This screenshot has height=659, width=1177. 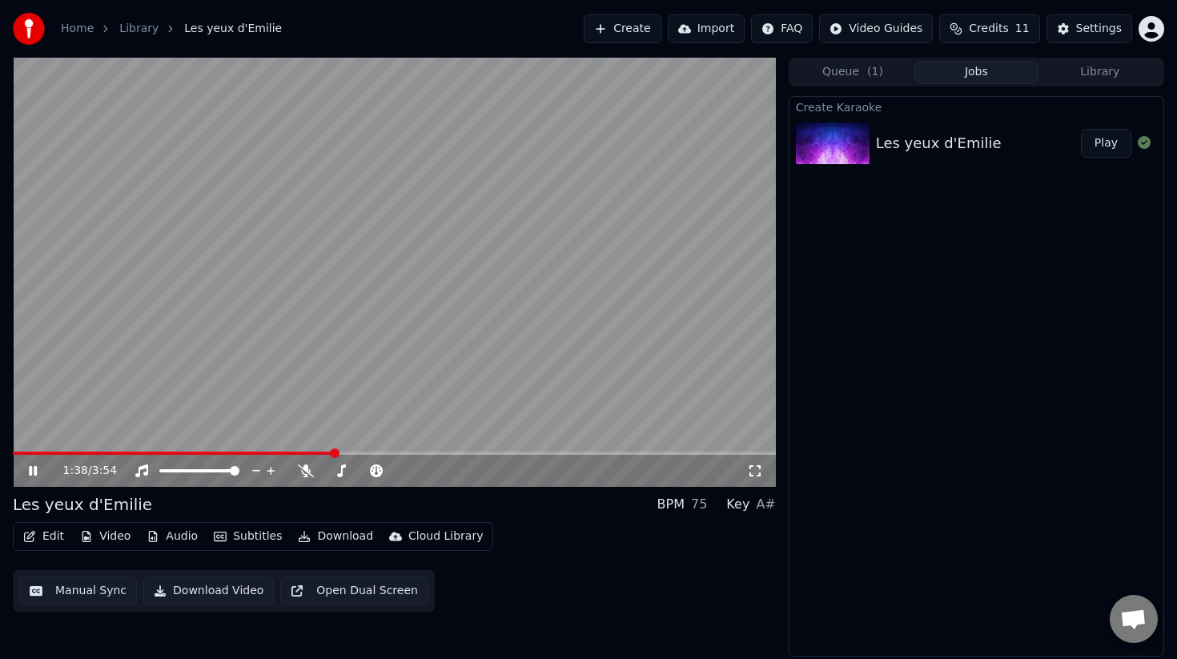 What do you see at coordinates (105, 537) in the screenshot?
I see `button: Video` at bounding box center [105, 537].